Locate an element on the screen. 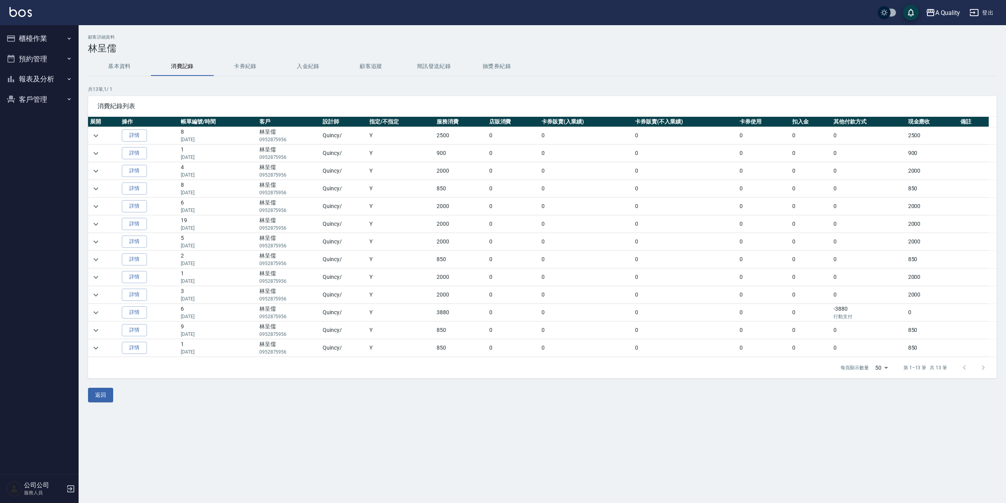 This screenshot has width=1006, height=503. td: 2 is located at coordinates (218, 259).